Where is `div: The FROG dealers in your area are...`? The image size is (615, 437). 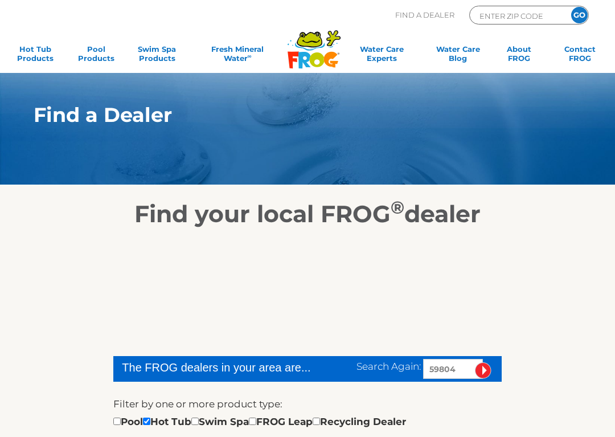
div: The FROG dealers in your area are... is located at coordinates (216, 367).